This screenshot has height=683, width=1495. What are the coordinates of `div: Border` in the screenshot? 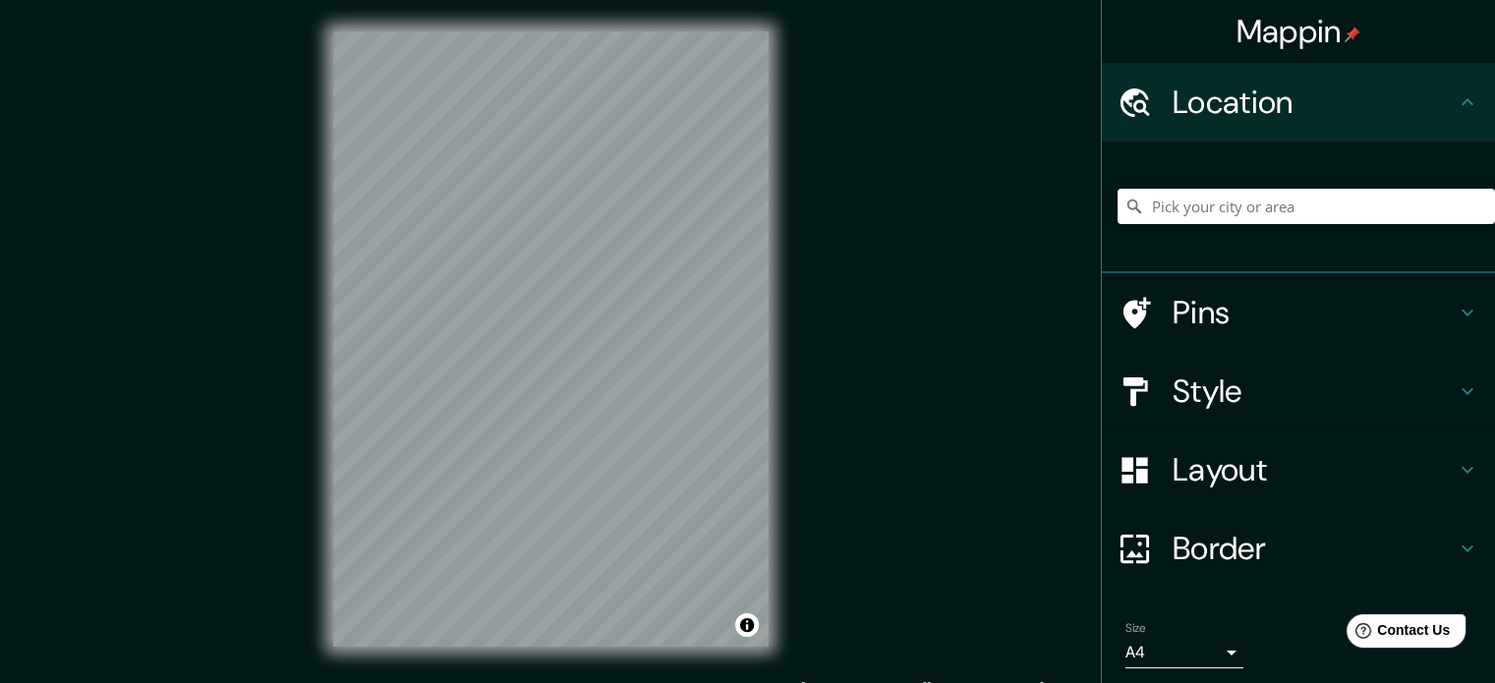 It's located at (1298, 548).